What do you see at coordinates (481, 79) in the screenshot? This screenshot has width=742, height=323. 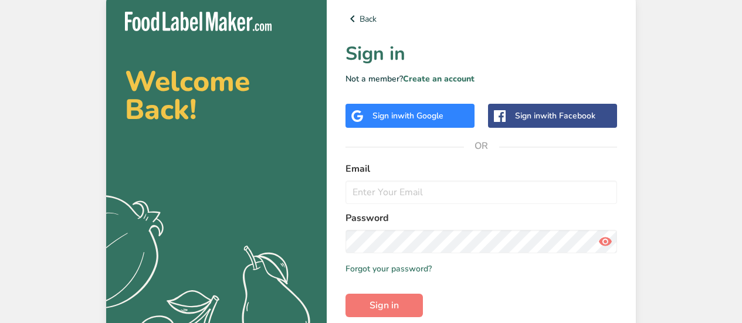 I see `p: Not a member?` at bounding box center [481, 79].